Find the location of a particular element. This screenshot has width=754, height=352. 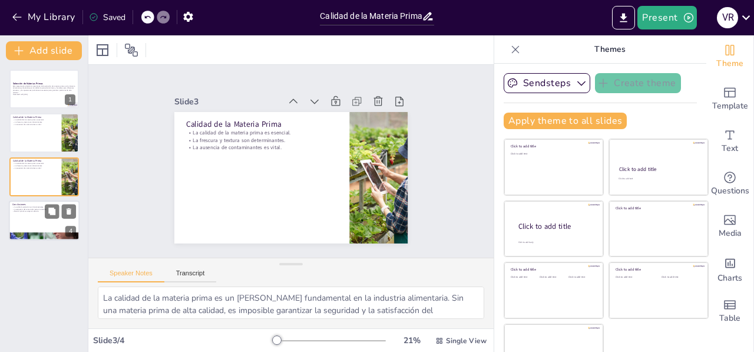

div: 21 % is located at coordinates (412, 340).